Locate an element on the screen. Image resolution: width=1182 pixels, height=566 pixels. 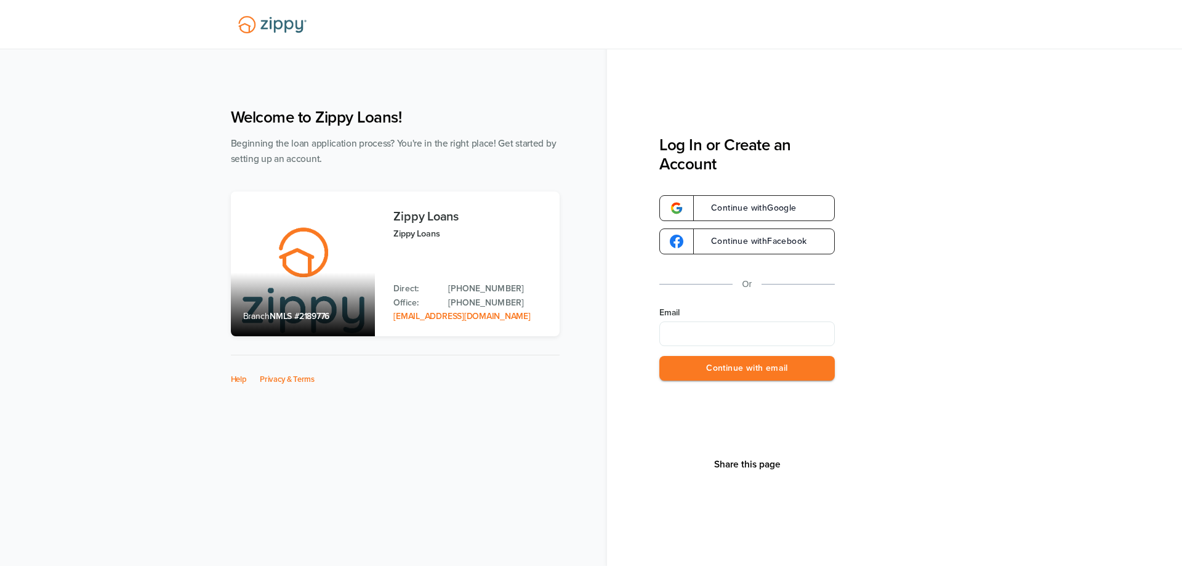
label: Email is located at coordinates (747, 313).